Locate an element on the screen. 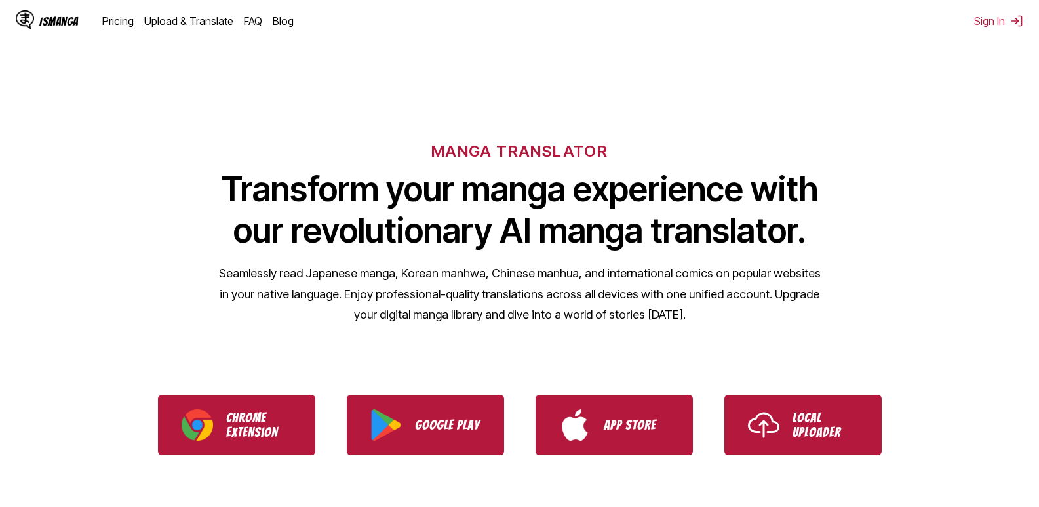  a: IsManga LogoIsManga is located at coordinates (59, 21).